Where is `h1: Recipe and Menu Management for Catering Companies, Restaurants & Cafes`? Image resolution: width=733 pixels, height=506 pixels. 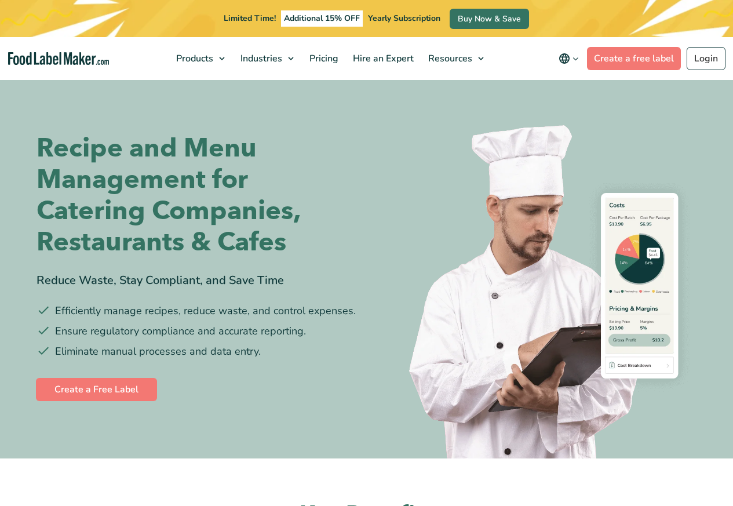 h1: Recipe and Menu Management for Catering Companies, Restaurants & Cafes is located at coordinates (197, 195).